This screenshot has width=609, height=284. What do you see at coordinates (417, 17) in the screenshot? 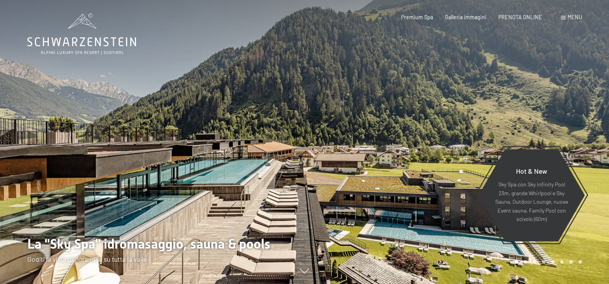
I see `a: Premium Spa` at bounding box center [417, 17].